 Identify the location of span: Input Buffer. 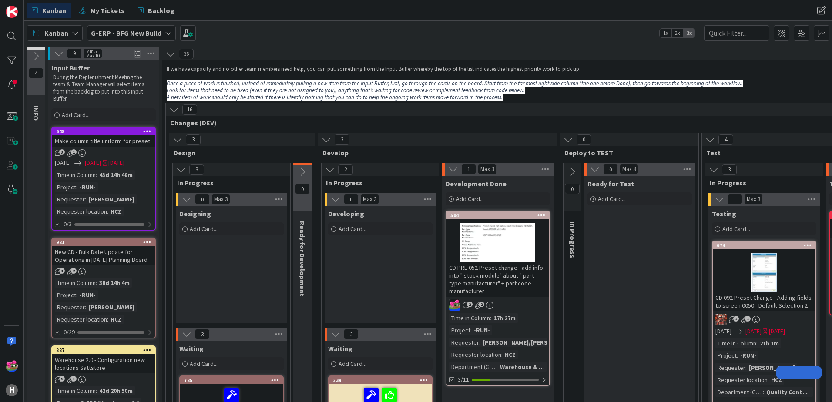
(71, 68).